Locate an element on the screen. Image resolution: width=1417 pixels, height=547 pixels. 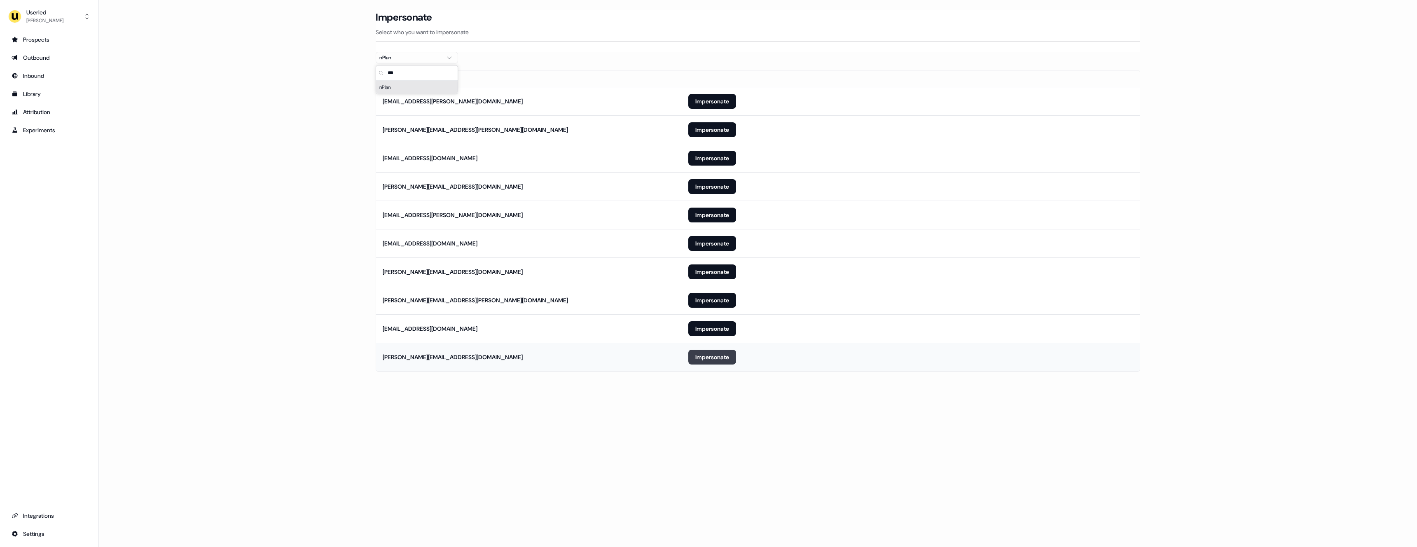
div: Library is located at coordinates (49, 94).